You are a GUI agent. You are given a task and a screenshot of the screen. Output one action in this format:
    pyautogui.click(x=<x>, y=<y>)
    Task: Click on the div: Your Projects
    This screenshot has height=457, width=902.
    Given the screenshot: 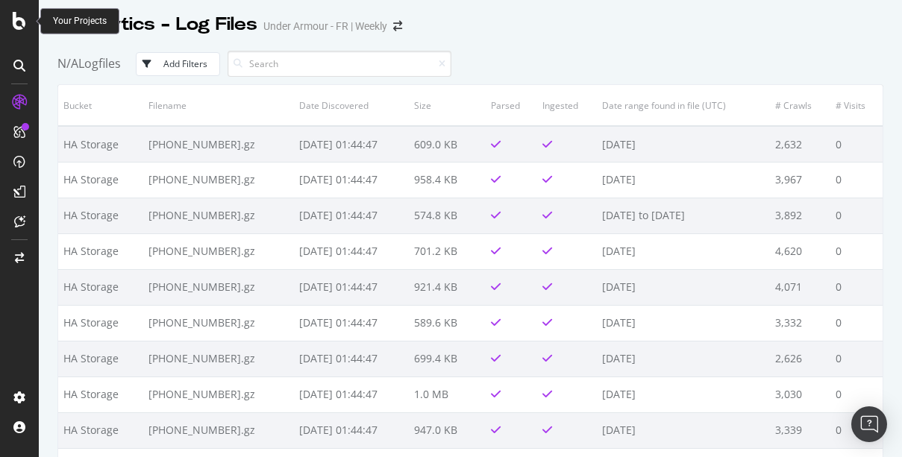 What is the action you would take?
    pyautogui.click(x=80, y=21)
    